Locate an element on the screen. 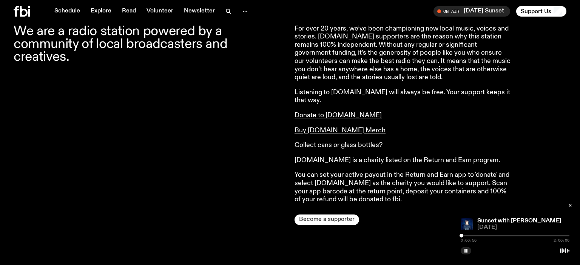  a: Volunteer is located at coordinates (160, 11).